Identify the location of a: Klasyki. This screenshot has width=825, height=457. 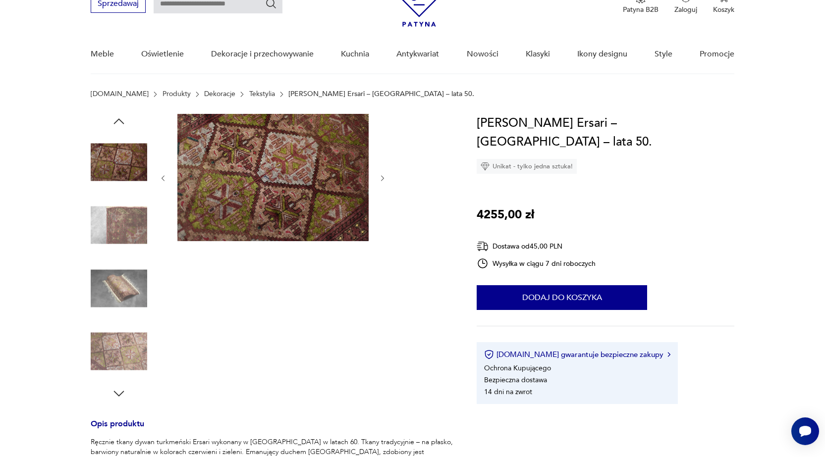
(537, 54).